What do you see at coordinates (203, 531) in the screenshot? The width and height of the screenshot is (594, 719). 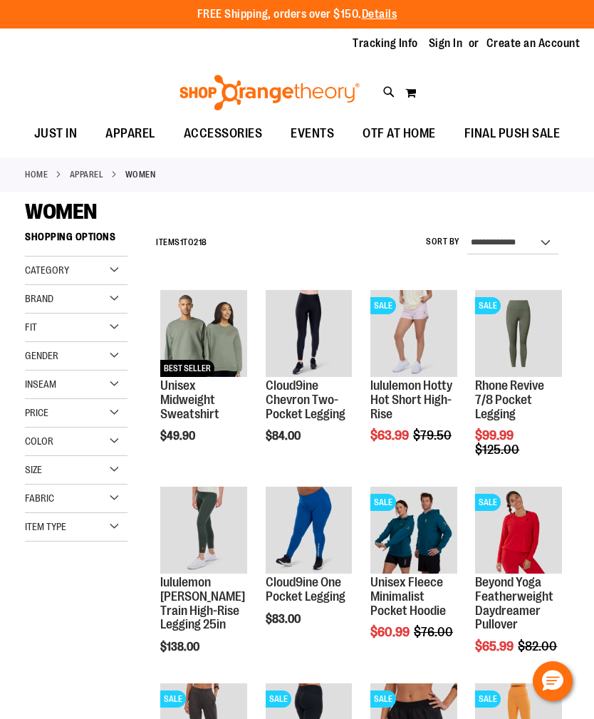 I see `a: Main view of 2024 October lululemon Wunder Train High-Rise` at bounding box center [203, 531].